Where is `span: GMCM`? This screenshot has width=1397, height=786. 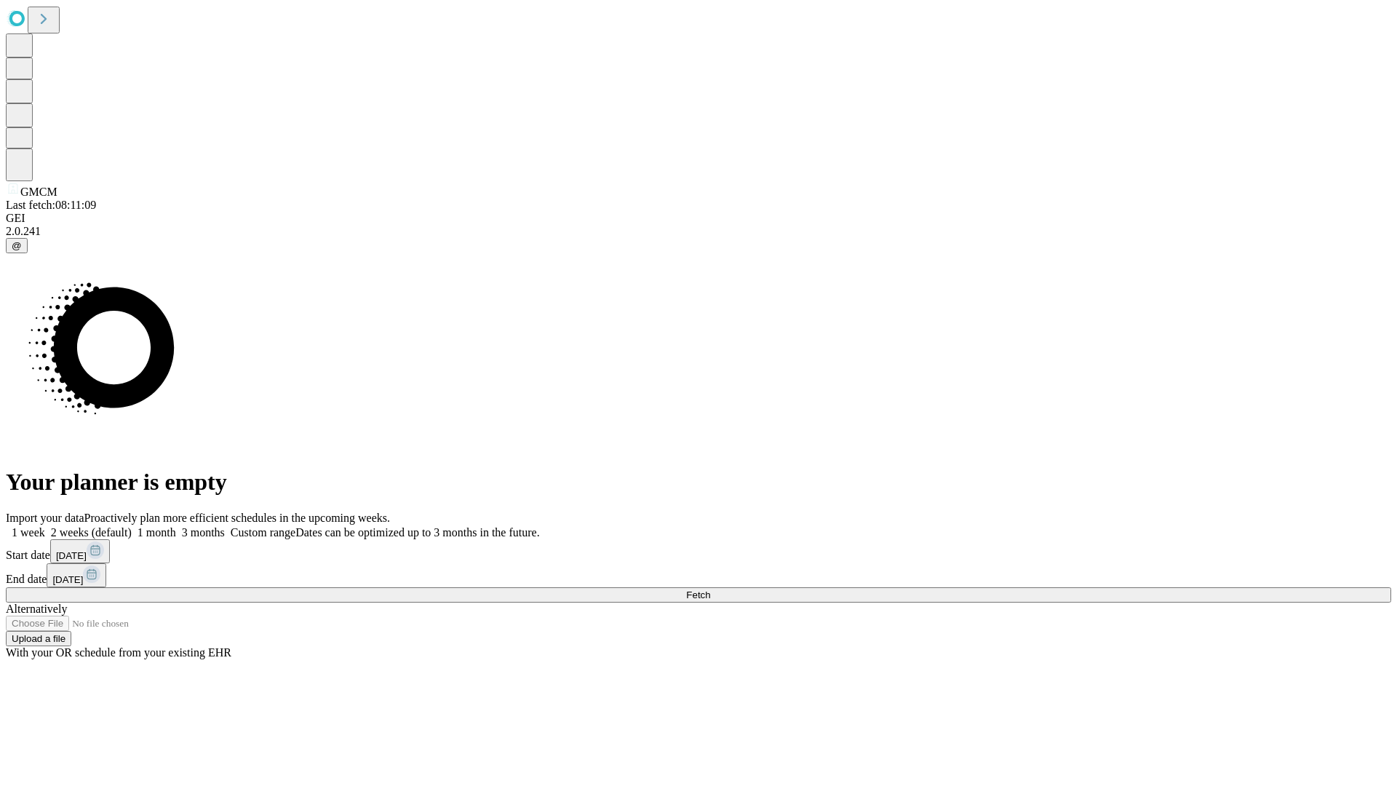
span: GMCM is located at coordinates (39, 191).